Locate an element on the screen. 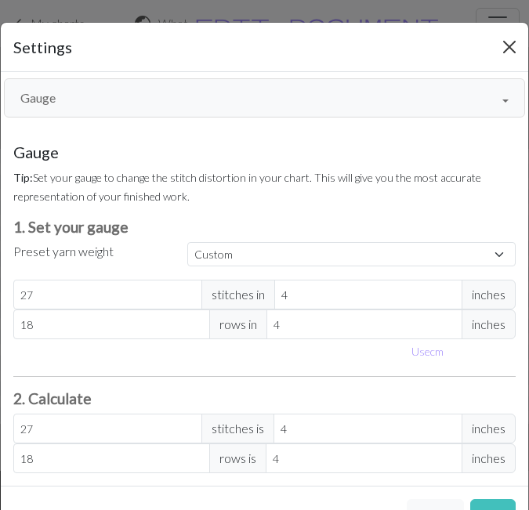 The width and height of the screenshot is (529, 510). button: Gauge is located at coordinates (264, 98).